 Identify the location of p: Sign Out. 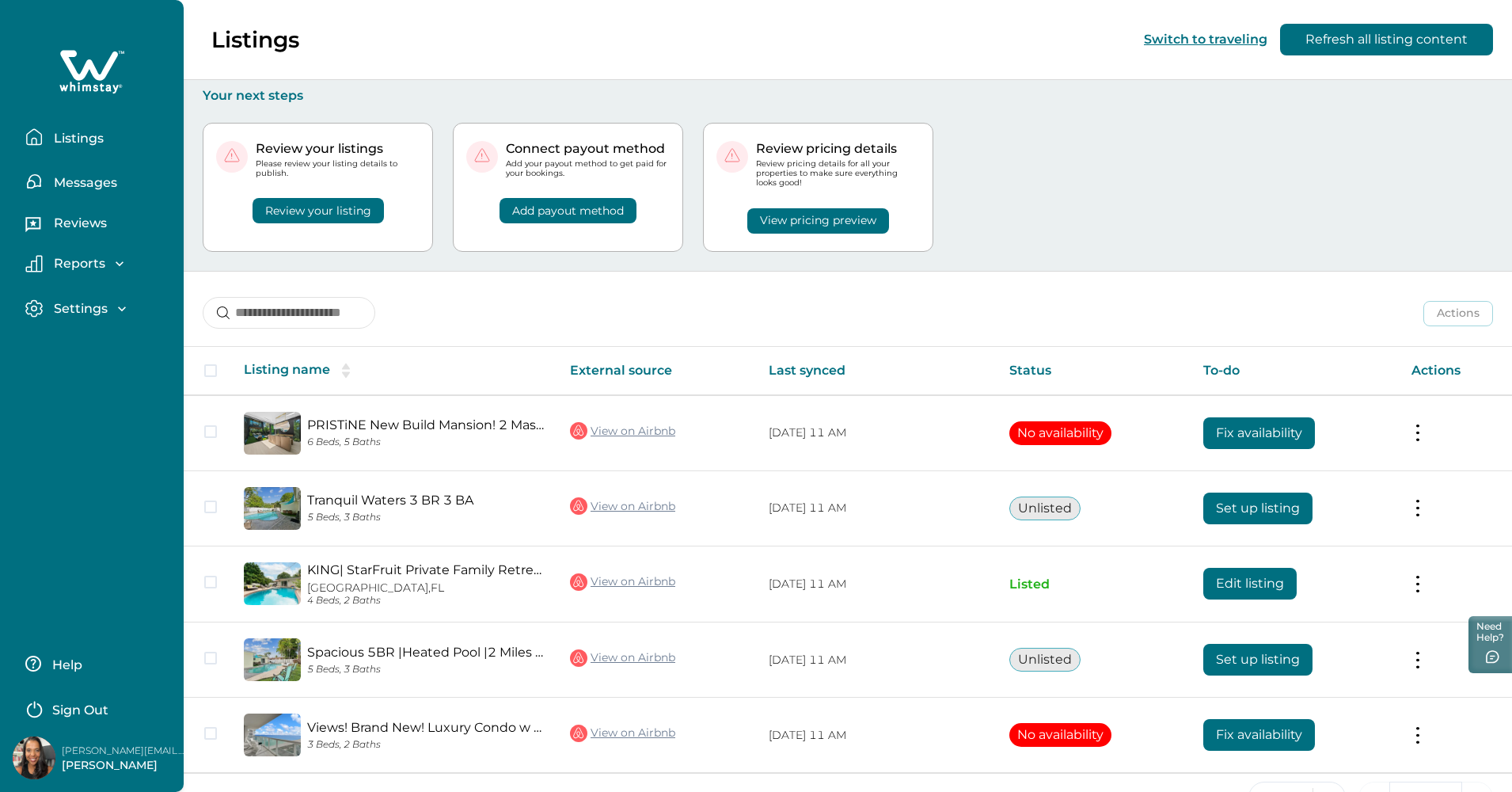
(80, 711).